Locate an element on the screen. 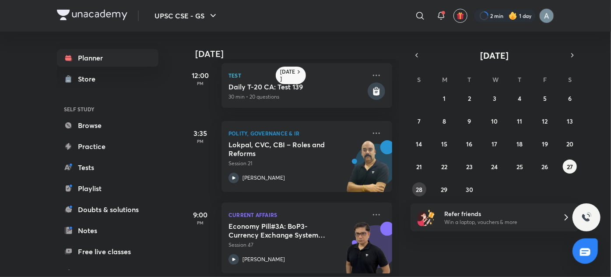 The height and width of the screenshot is (277, 611). button: September 22, 2025 is located at coordinates (444, 166).